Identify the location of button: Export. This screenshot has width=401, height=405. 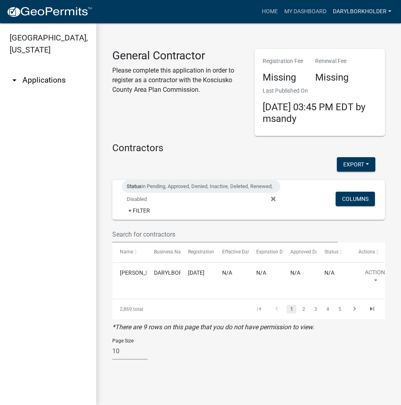
(356, 164).